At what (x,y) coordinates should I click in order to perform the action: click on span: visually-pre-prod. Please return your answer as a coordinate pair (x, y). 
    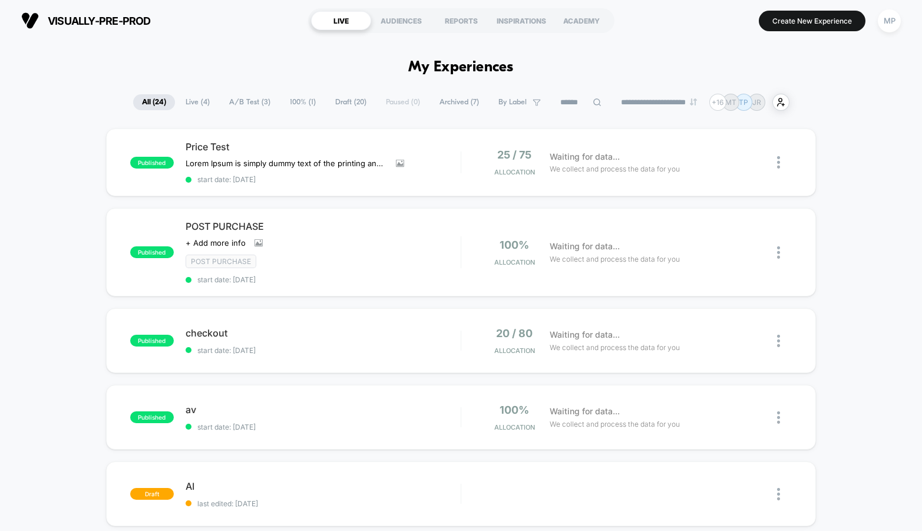
    Looking at the image, I should click on (99, 21).